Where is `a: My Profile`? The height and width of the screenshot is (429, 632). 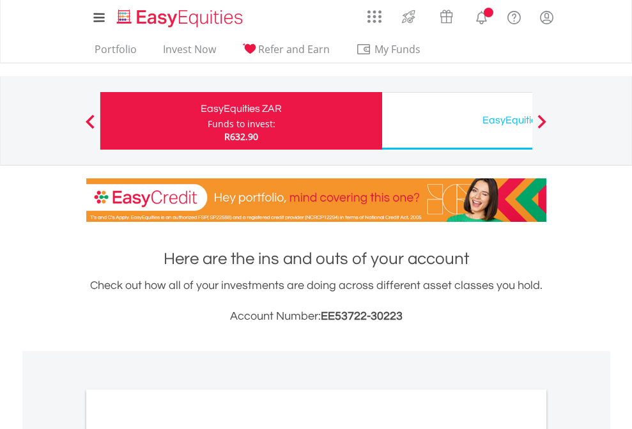 a: My Profile is located at coordinates (546, 17).